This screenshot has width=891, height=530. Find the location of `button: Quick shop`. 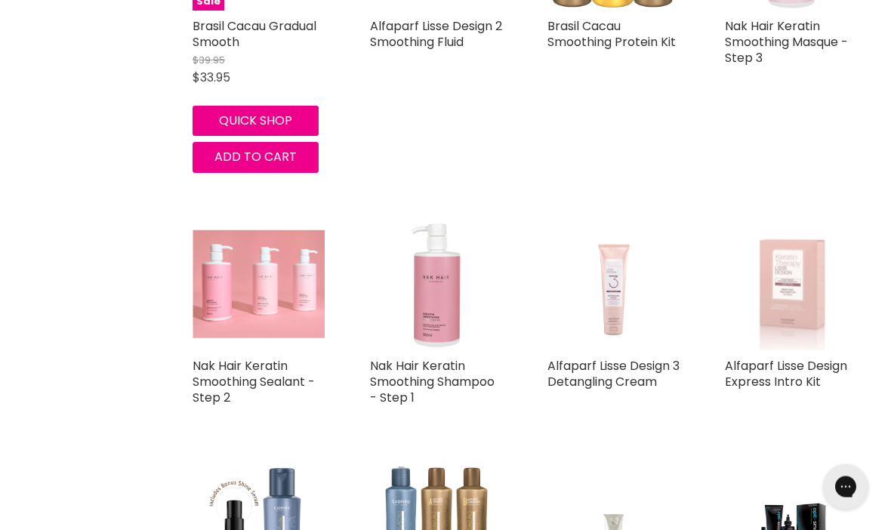

button: Quick shop is located at coordinates (255, 122).